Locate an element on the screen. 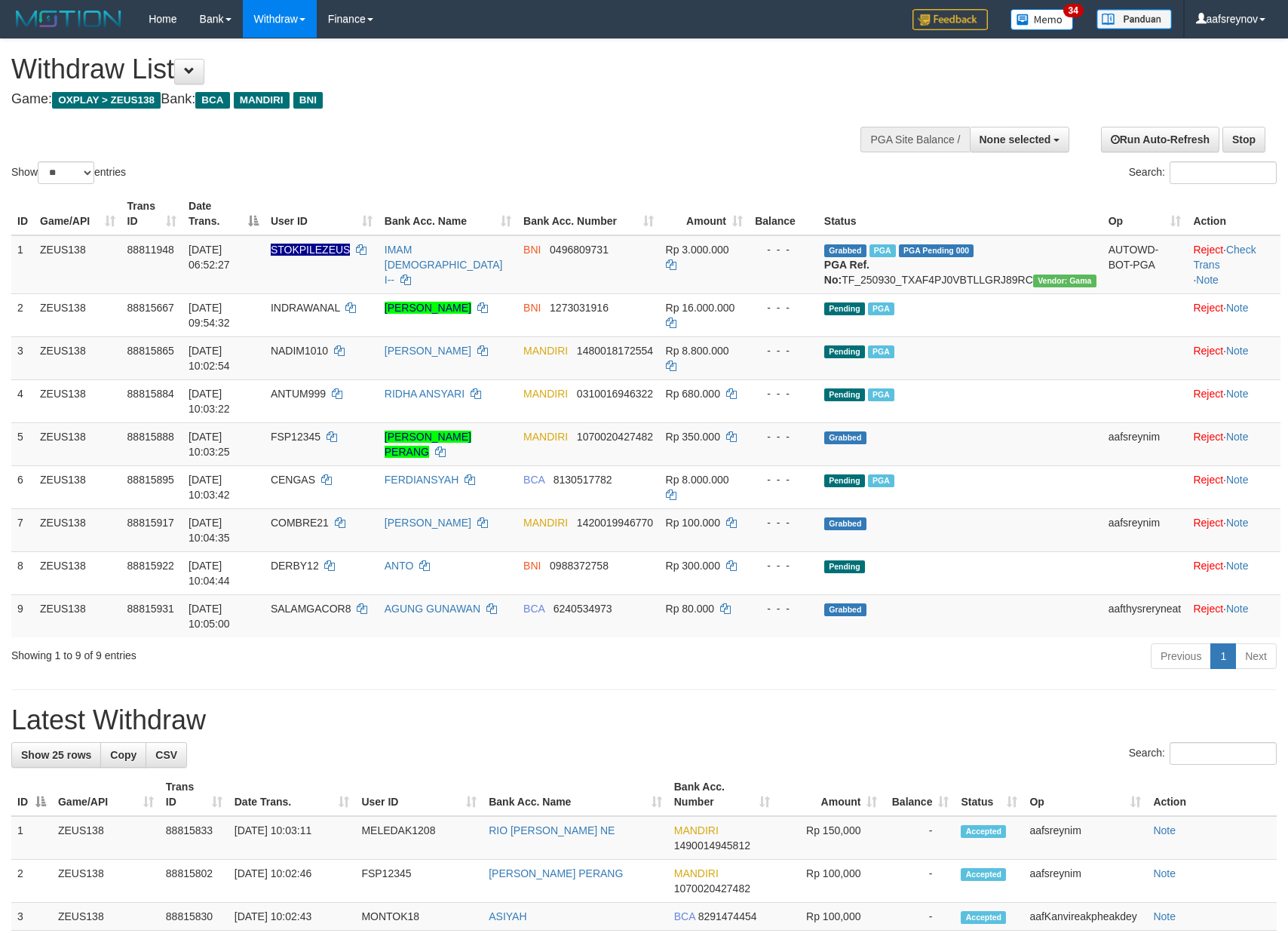 The image size is (1288, 933). span: Rp 8.000.000 is located at coordinates (697, 480).